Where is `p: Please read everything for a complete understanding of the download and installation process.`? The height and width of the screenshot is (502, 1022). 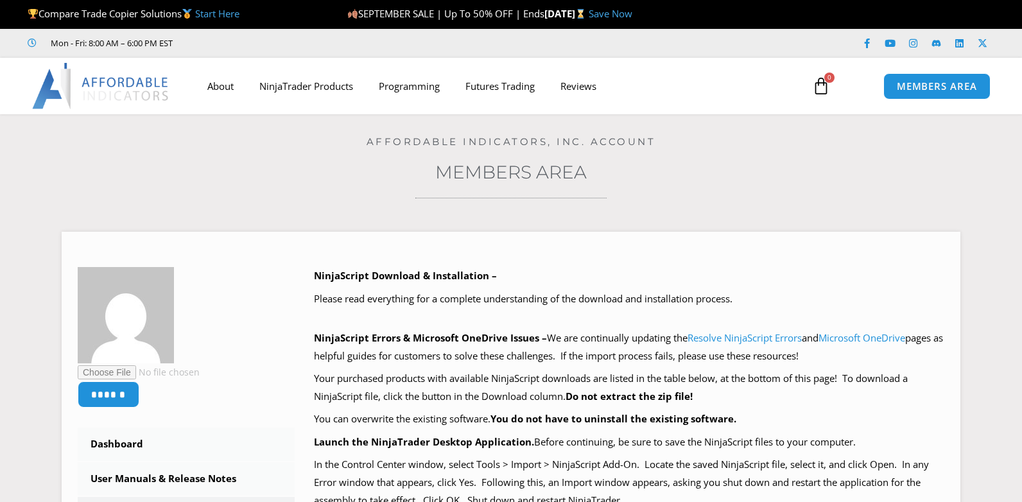 p: Please read everything for a complete understanding of the download and installation process. is located at coordinates (629, 299).